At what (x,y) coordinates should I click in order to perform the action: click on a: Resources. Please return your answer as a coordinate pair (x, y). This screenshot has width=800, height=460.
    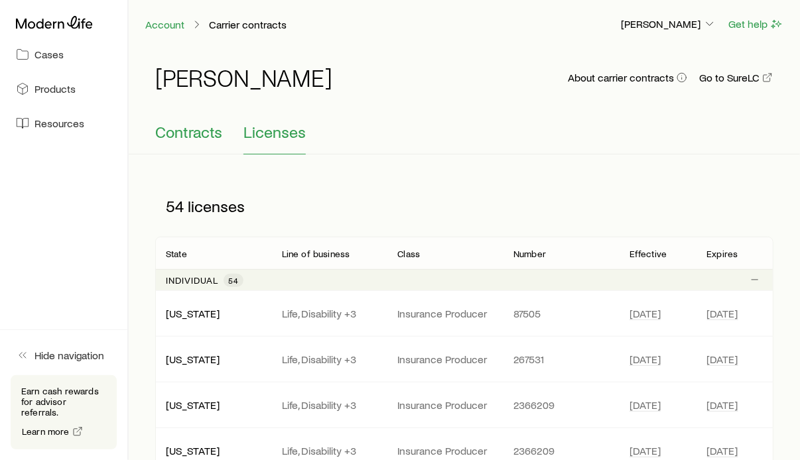
    Looking at the image, I should click on (64, 123).